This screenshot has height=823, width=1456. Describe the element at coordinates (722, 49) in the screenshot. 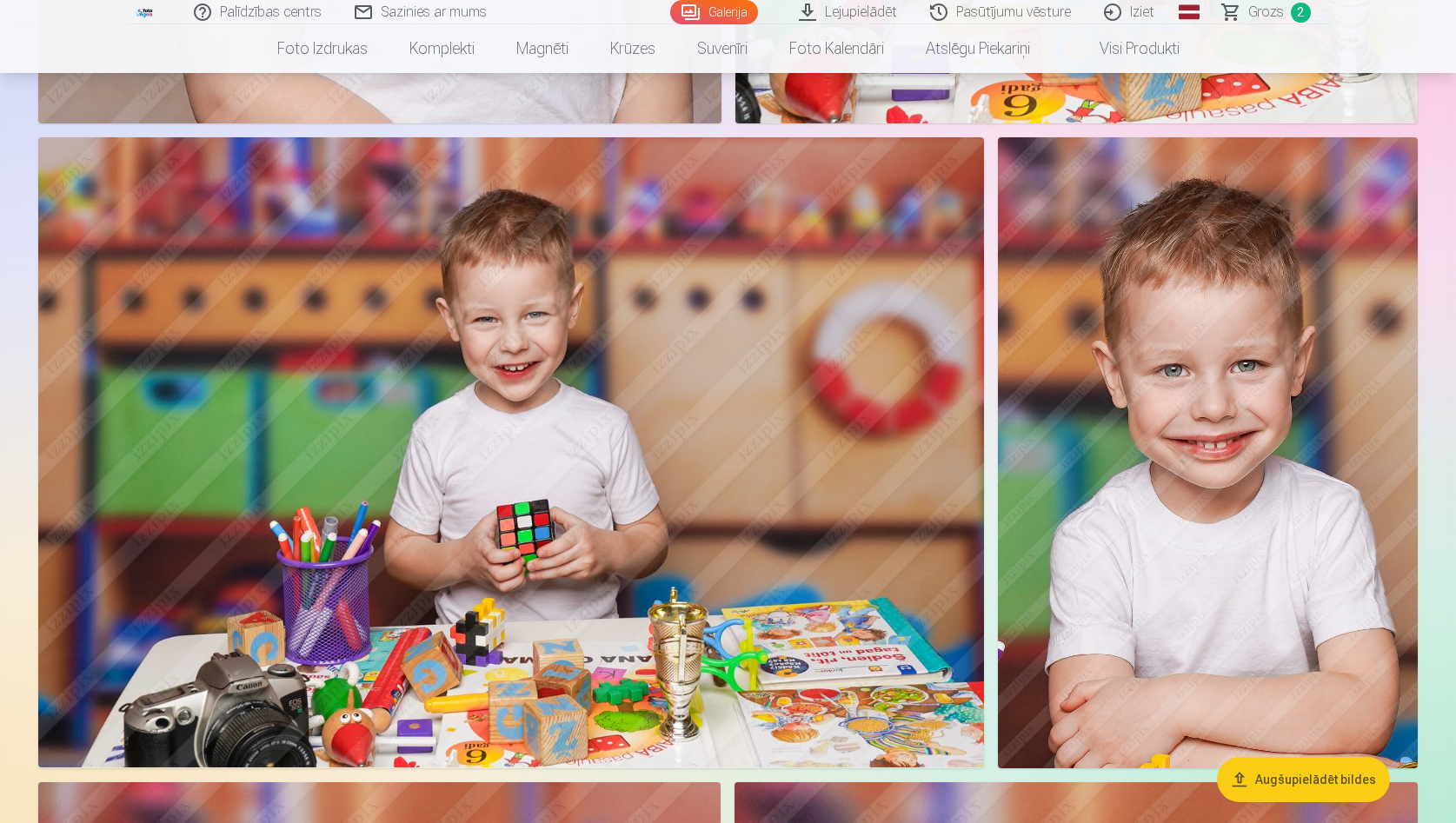

I see `a: Suvenīri` at that location.